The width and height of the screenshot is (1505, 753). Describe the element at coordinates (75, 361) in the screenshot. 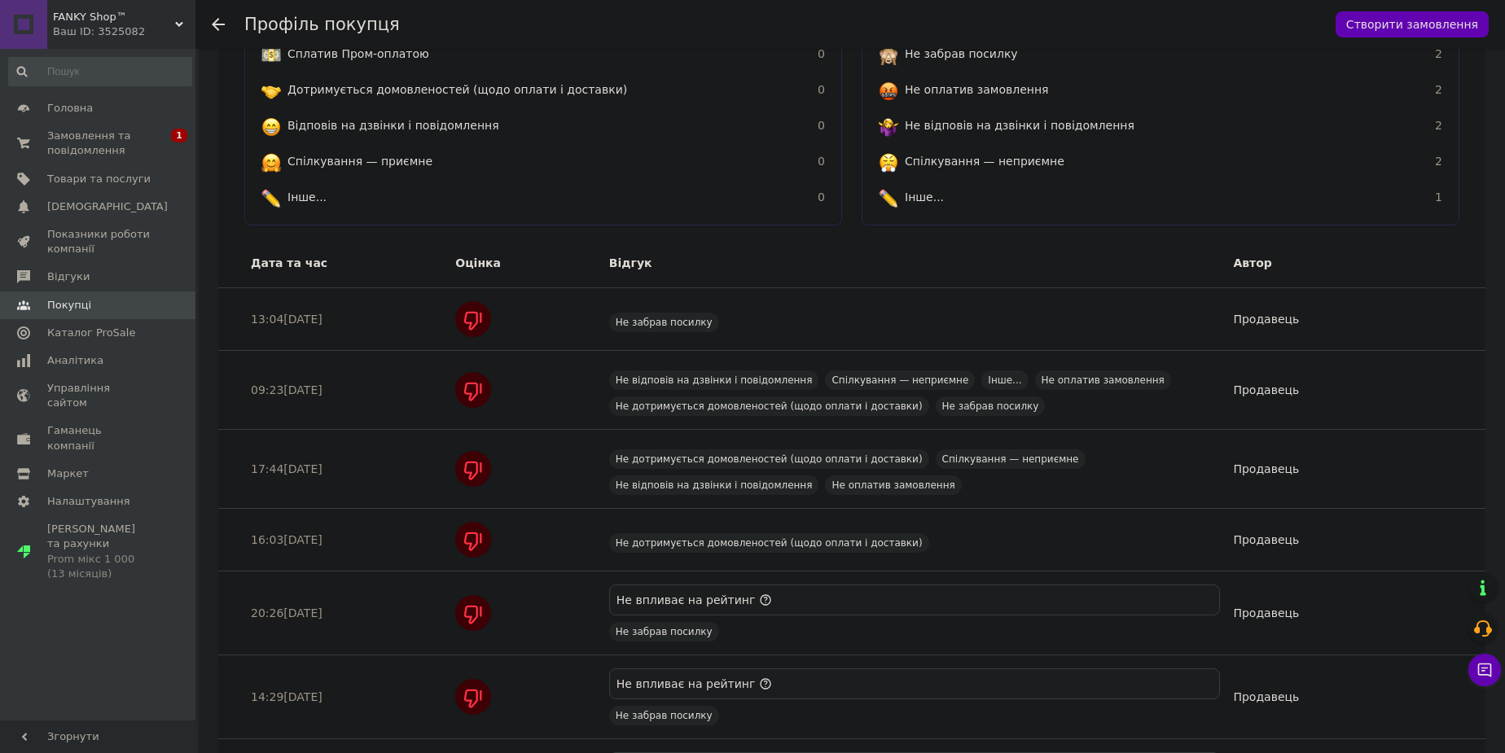

I see `span: Аналітика` at that location.